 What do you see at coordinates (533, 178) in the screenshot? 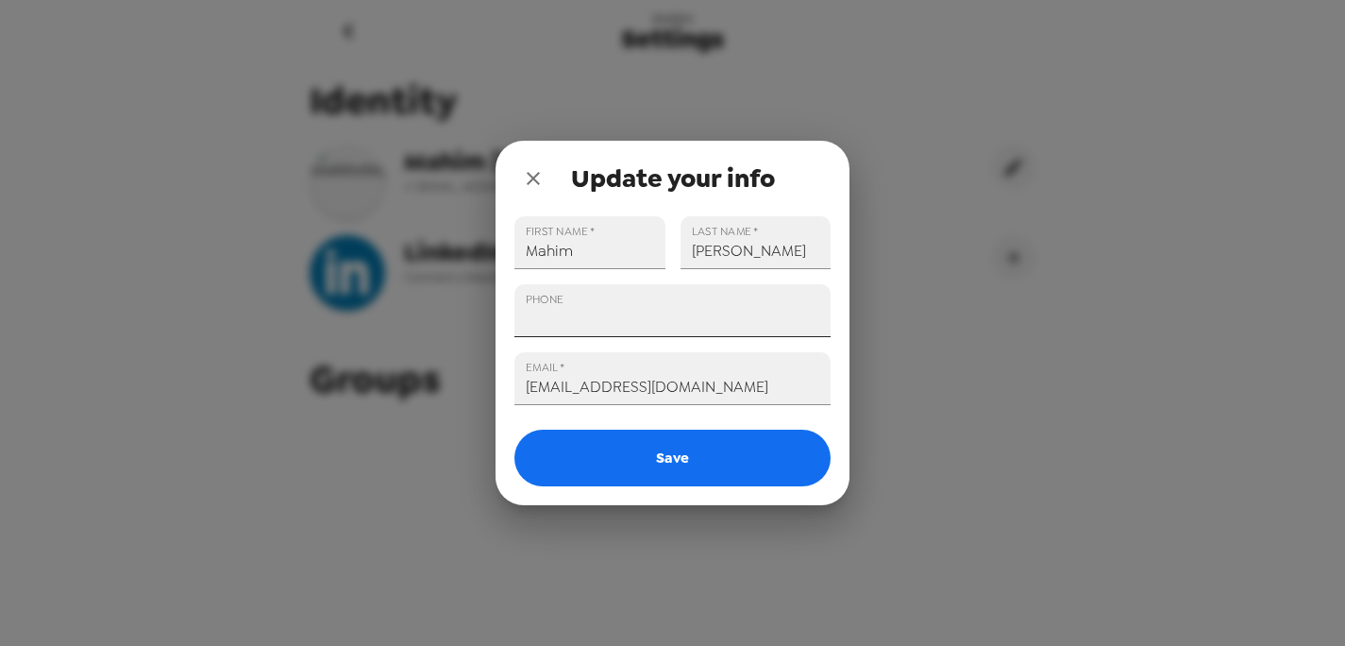
I see `button: close` at bounding box center [533, 178].